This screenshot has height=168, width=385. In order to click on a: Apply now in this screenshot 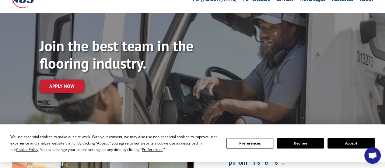, I will do `click(62, 86)`.